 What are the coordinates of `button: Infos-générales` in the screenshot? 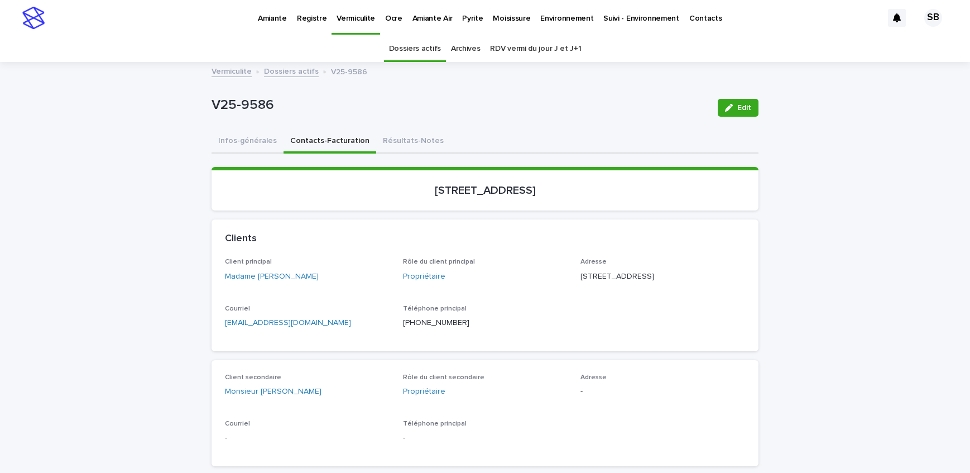 It's located at (247, 142).